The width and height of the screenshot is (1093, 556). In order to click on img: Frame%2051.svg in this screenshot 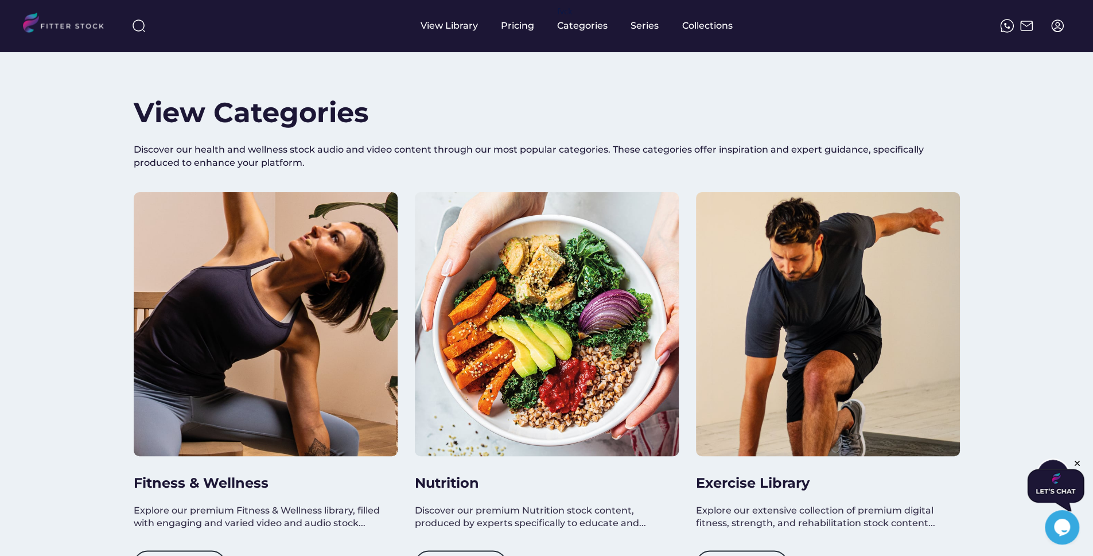, I will do `click(1027, 26)`.